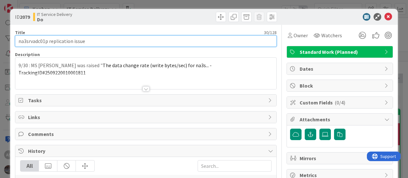  I want to click on span: Mirrors, so click(341, 158).